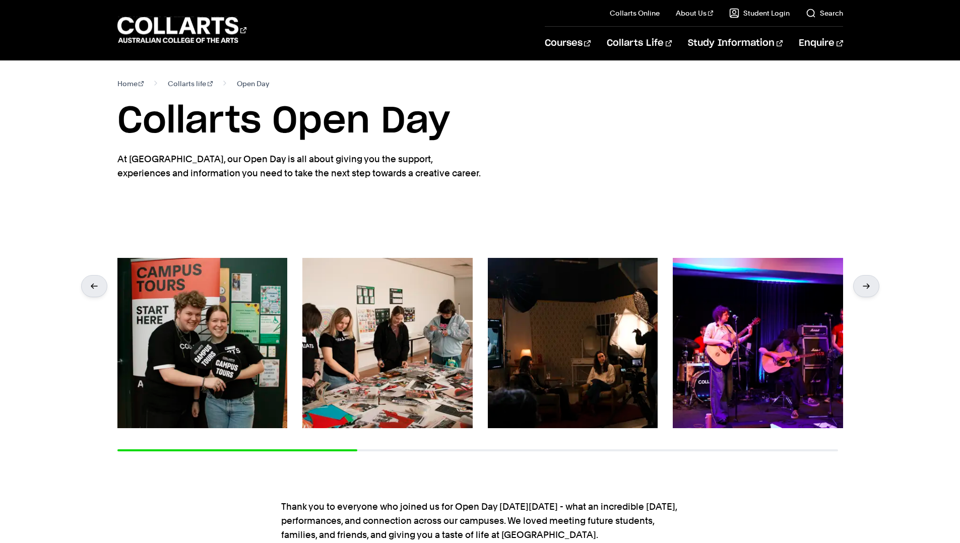 The width and height of the screenshot is (960, 543). Describe the element at coordinates (480, 122) in the screenshot. I see `h1: Collarts Open Day` at that location.